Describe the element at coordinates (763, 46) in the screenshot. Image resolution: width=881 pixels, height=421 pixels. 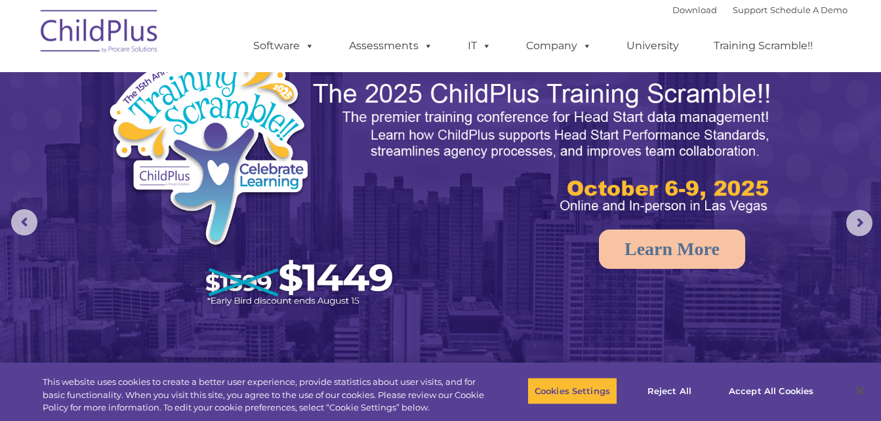
I see `a: Training Scramble!!` at that location.